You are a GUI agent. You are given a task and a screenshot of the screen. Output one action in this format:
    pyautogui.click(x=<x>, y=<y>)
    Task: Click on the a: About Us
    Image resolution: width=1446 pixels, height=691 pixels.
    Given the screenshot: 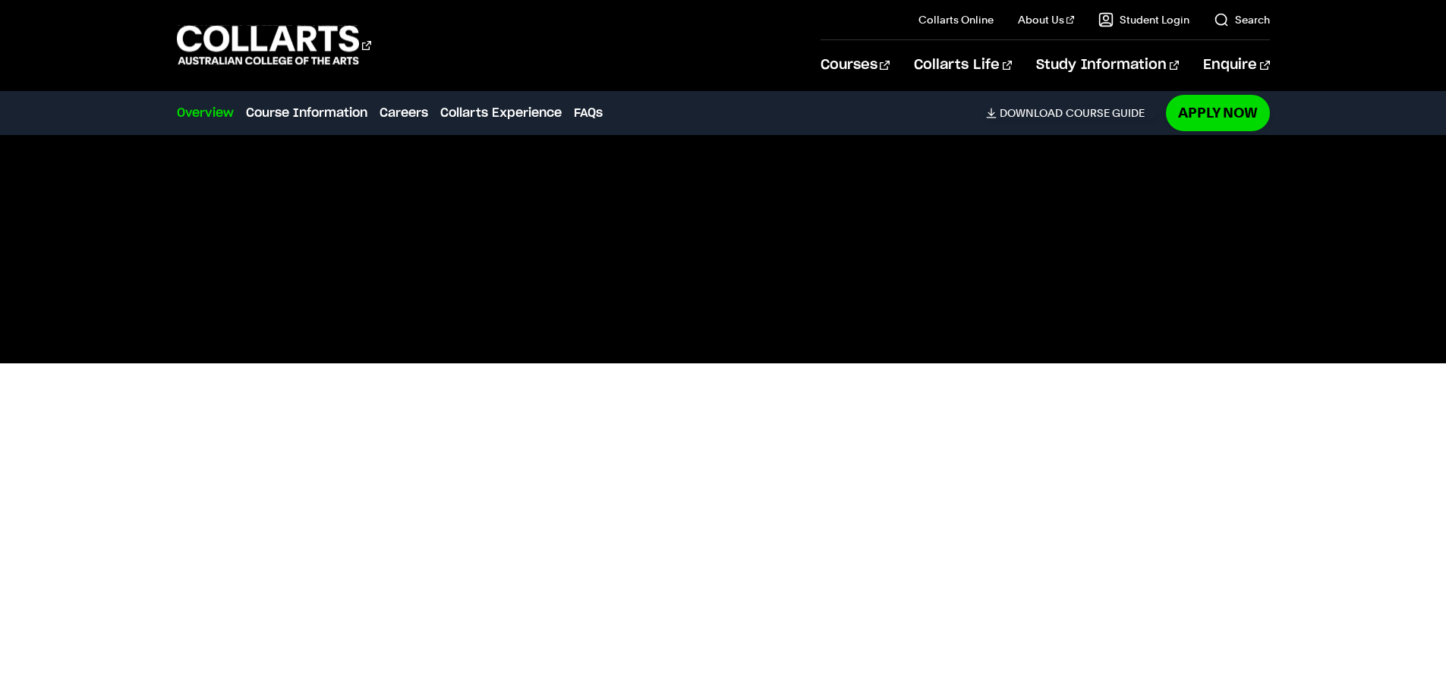 What is the action you would take?
    pyautogui.click(x=1046, y=20)
    